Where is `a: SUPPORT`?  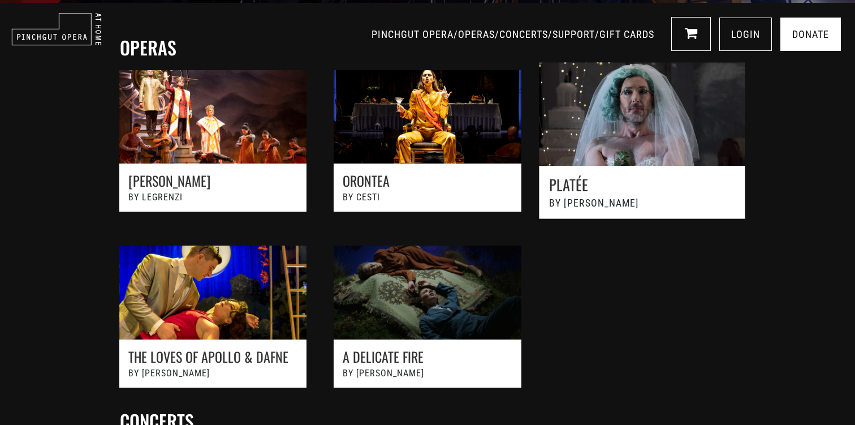
a: SUPPORT is located at coordinates (573, 34).